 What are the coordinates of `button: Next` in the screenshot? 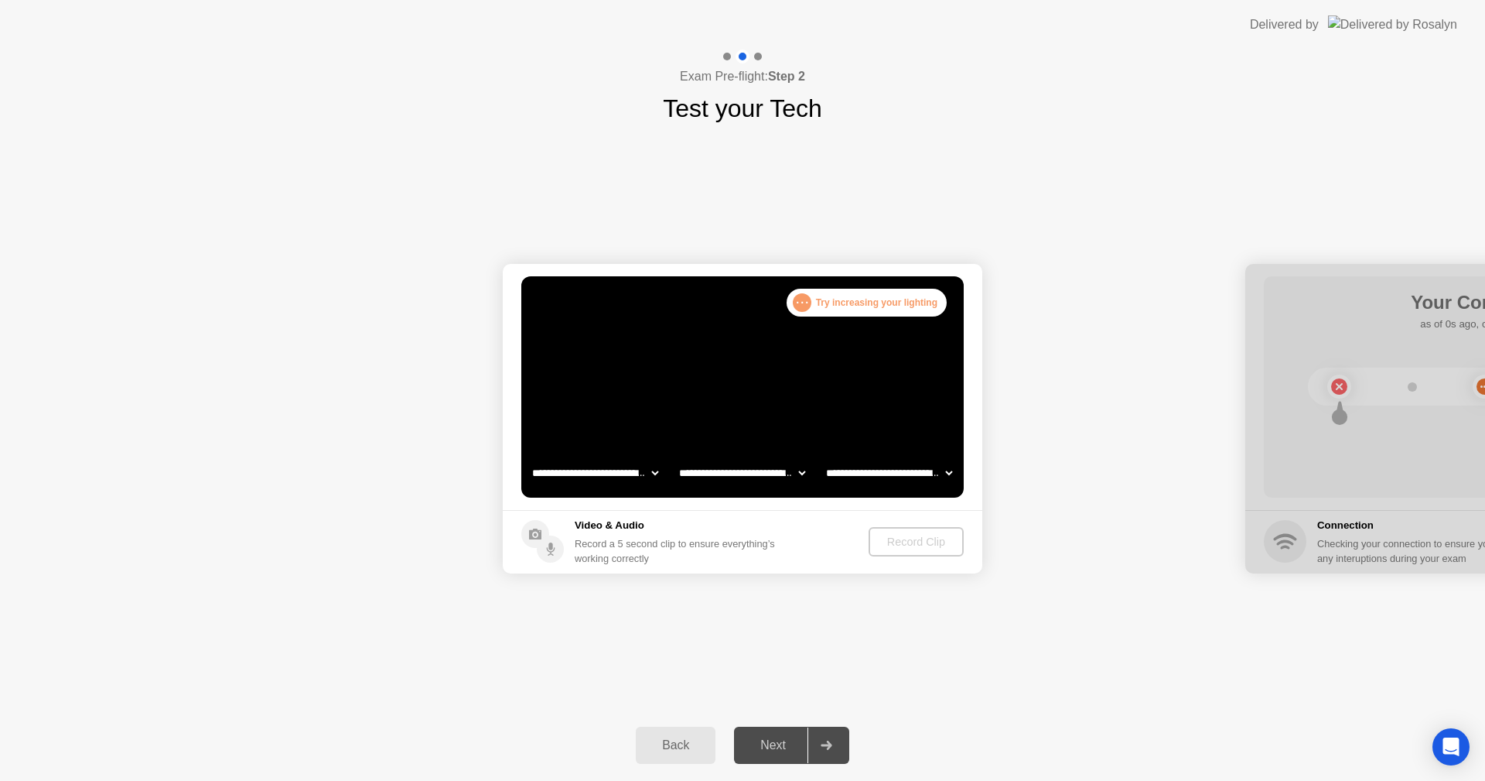 It's located at (791, 745).